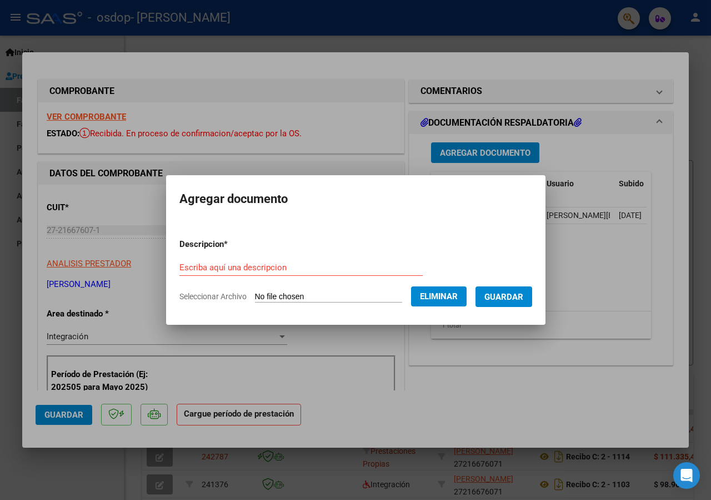 Image resolution: width=711 pixels, height=500 pixels. What do you see at coordinates (504, 296) in the screenshot?
I see `button: Guardar` at bounding box center [504, 296].